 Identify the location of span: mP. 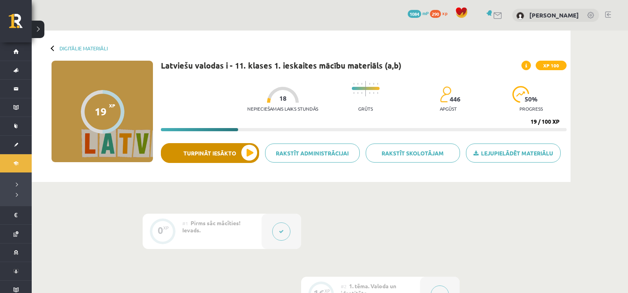
(426, 13).